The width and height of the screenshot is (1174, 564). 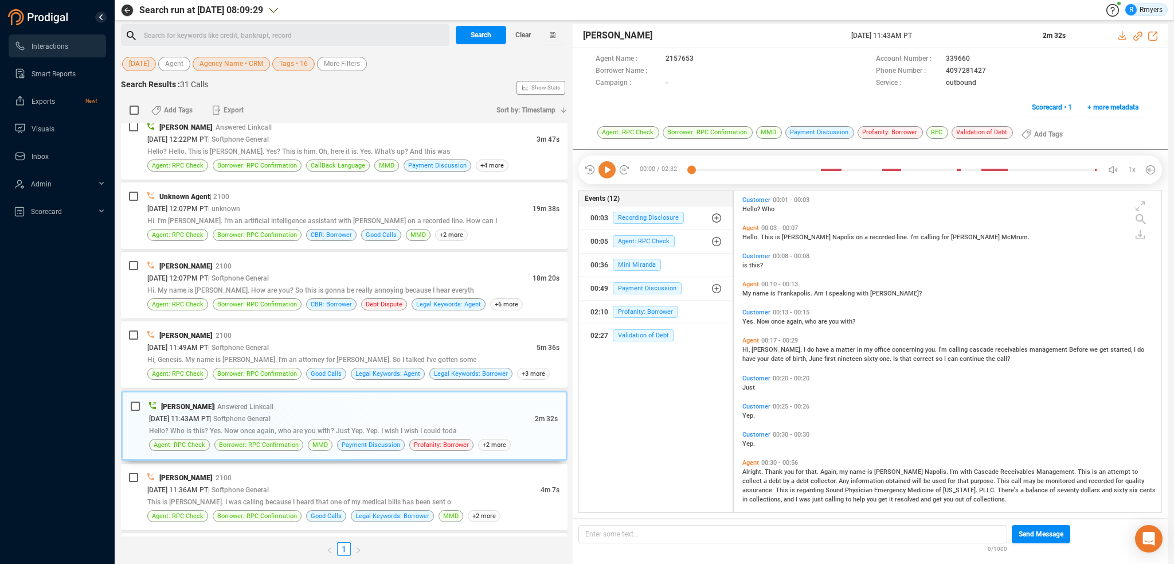 What do you see at coordinates (506, 304) in the screenshot?
I see `span: +6 more` at bounding box center [506, 304].